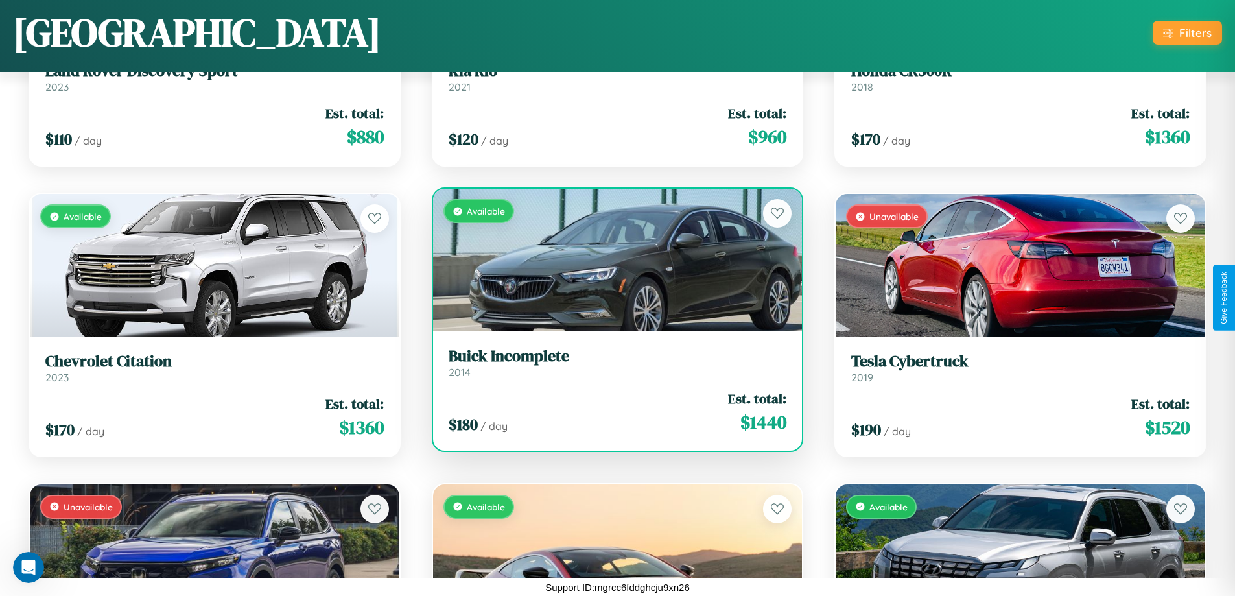 The image size is (1235, 596). Describe the element at coordinates (460, 372) in the screenshot. I see `span: 2014` at that location.